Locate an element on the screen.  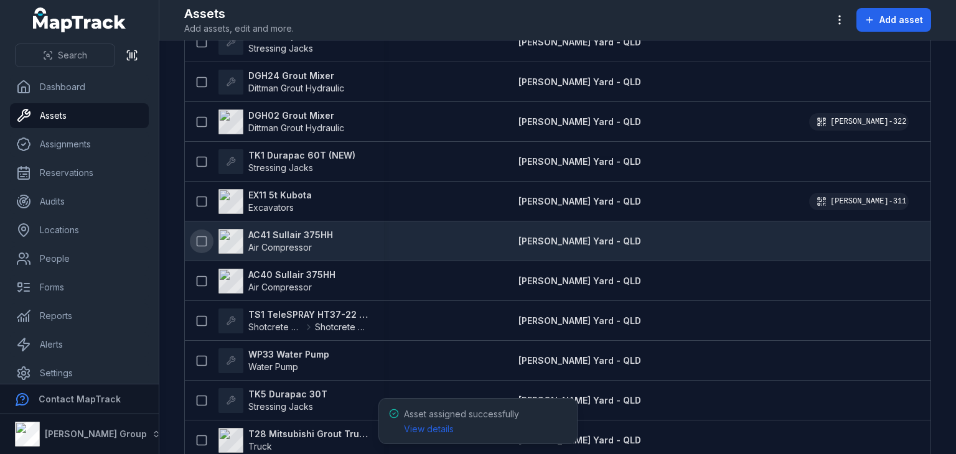
a: Settings is located at coordinates (79, 373).